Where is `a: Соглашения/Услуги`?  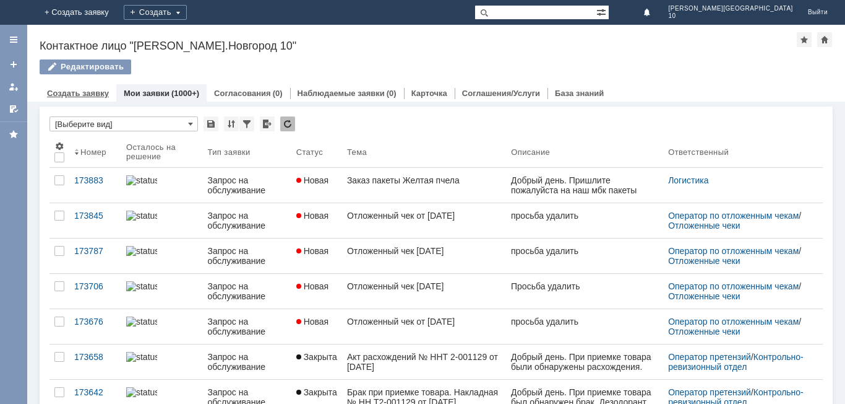
a: Соглашения/Услуги is located at coordinates (501, 93).